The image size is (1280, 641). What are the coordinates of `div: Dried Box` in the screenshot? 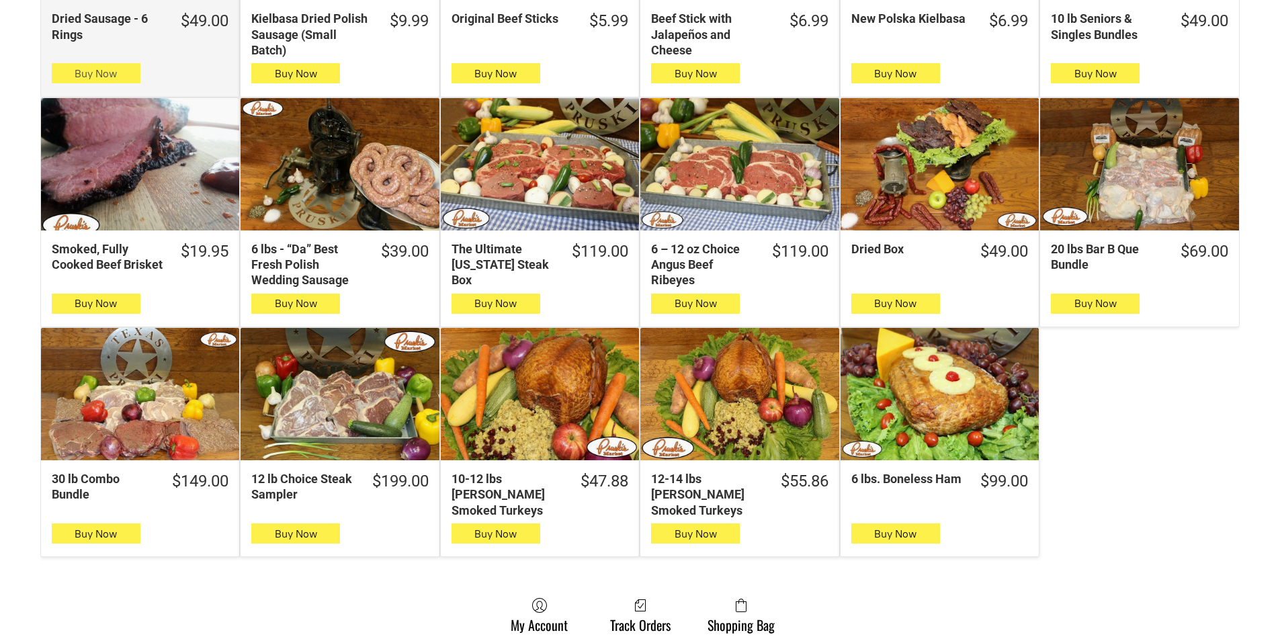 It's located at (907, 249).